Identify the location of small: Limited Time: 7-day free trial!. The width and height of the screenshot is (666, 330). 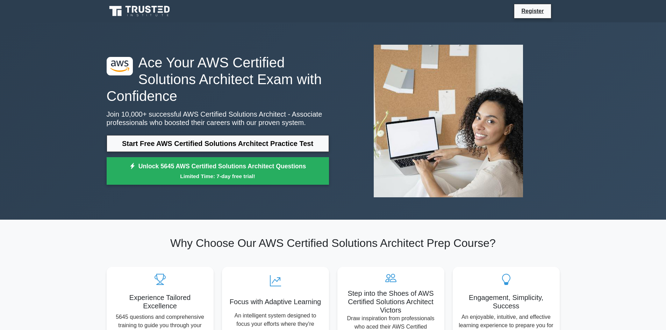
(218, 176).